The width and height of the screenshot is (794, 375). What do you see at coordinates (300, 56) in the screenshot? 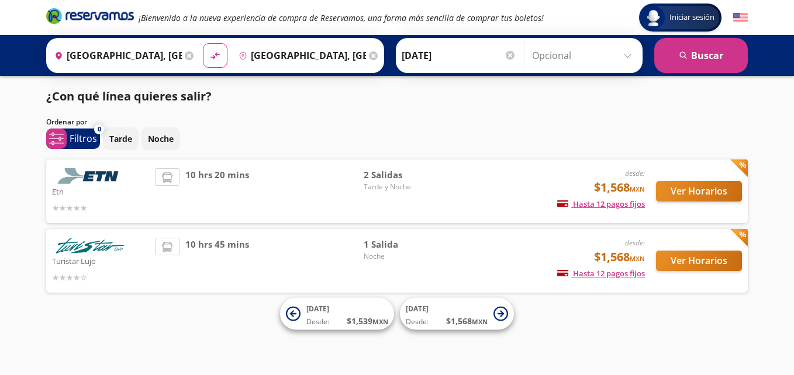
I see `input: Buscar Destino` at bounding box center [300, 56].